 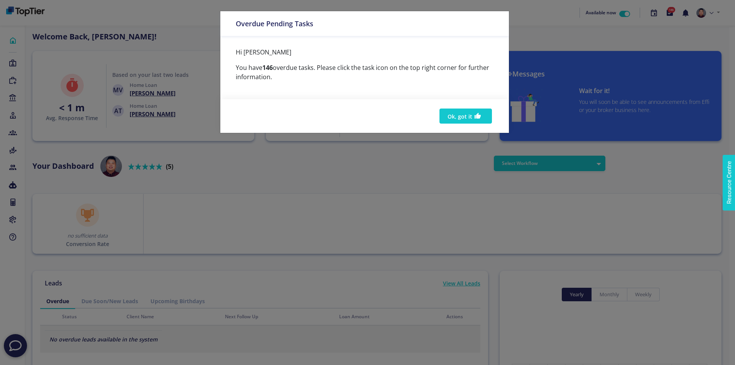 What do you see at coordinates (274, 24) in the screenshot?
I see `h5: Overdue Pending Tasks` at bounding box center [274, 24].